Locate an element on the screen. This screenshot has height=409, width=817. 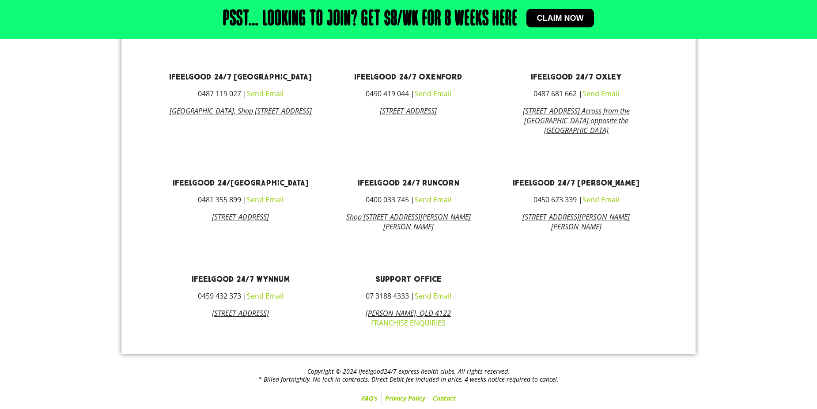
nav: Menu is located at coordinates (408, 398).